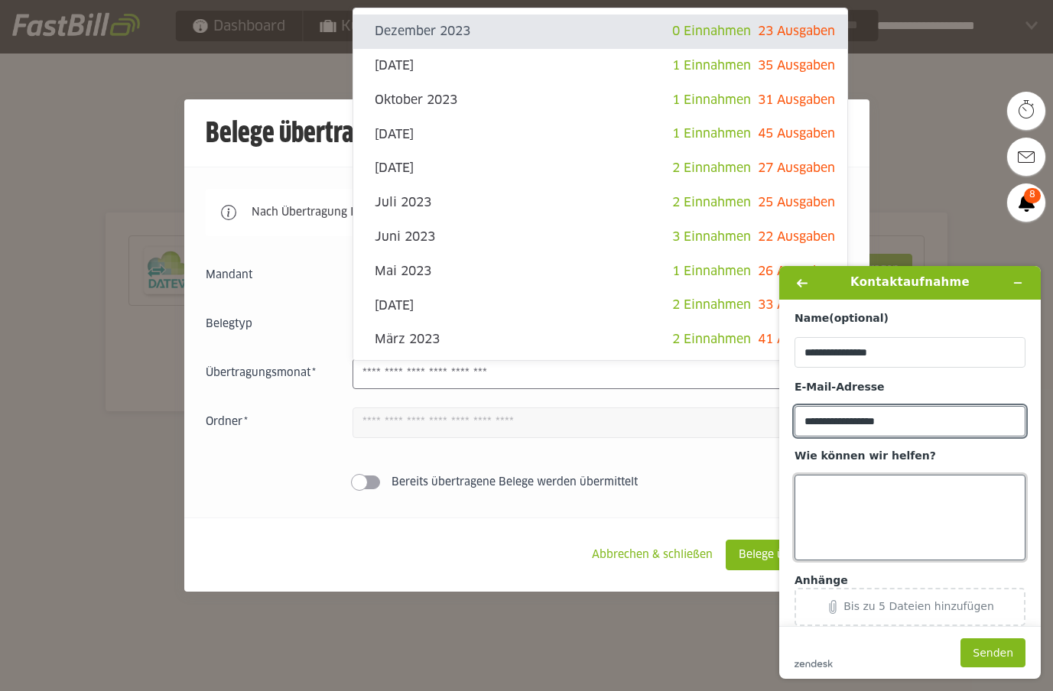 The width and height of the screenshot is (1053, 691). I want to click on span: 25 Ausgaben, so click(796, 203).